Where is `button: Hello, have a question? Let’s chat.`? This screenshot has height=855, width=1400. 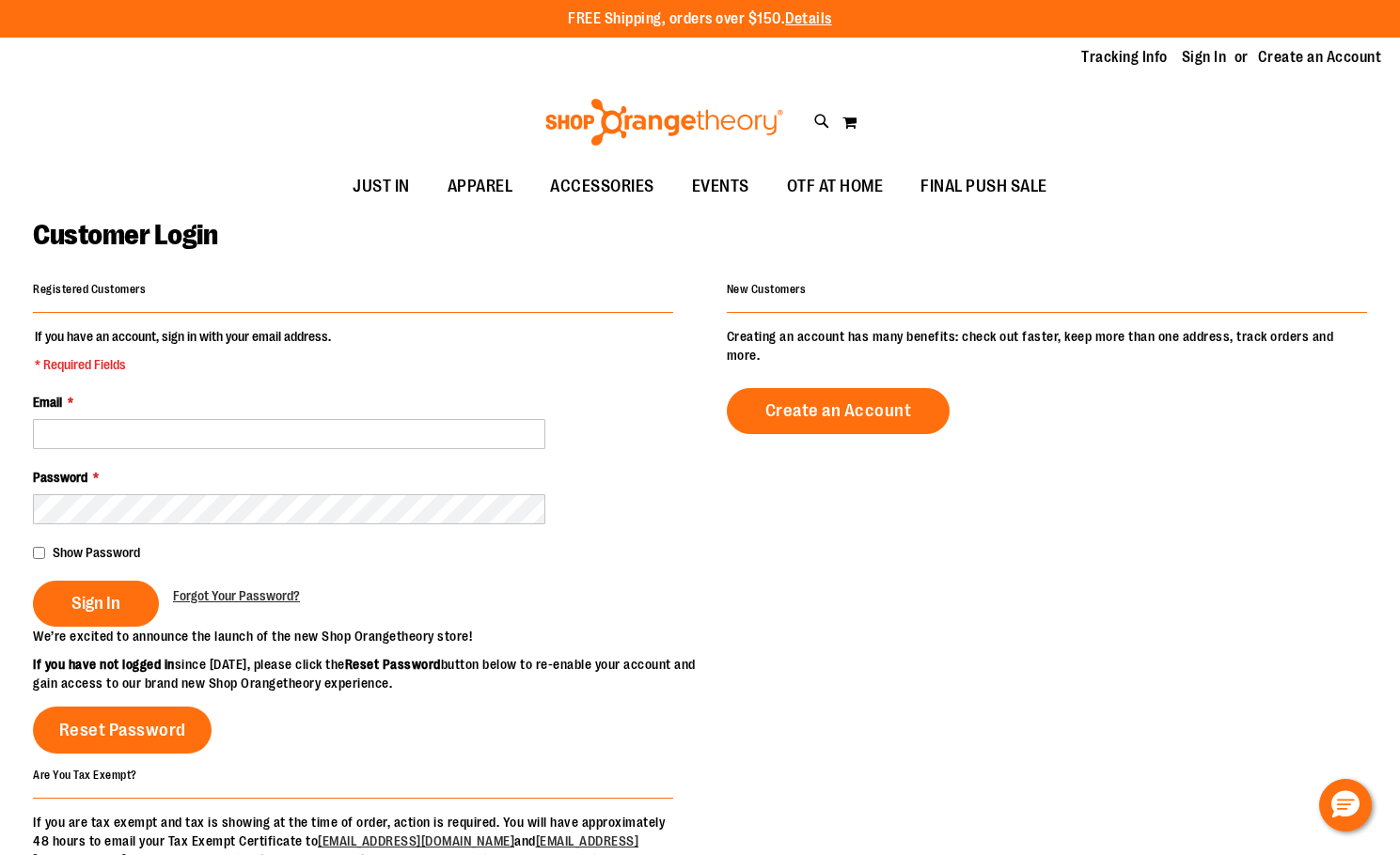
button: Hello, have a question? Let’s chat. is located at coordinates (1346, 806).